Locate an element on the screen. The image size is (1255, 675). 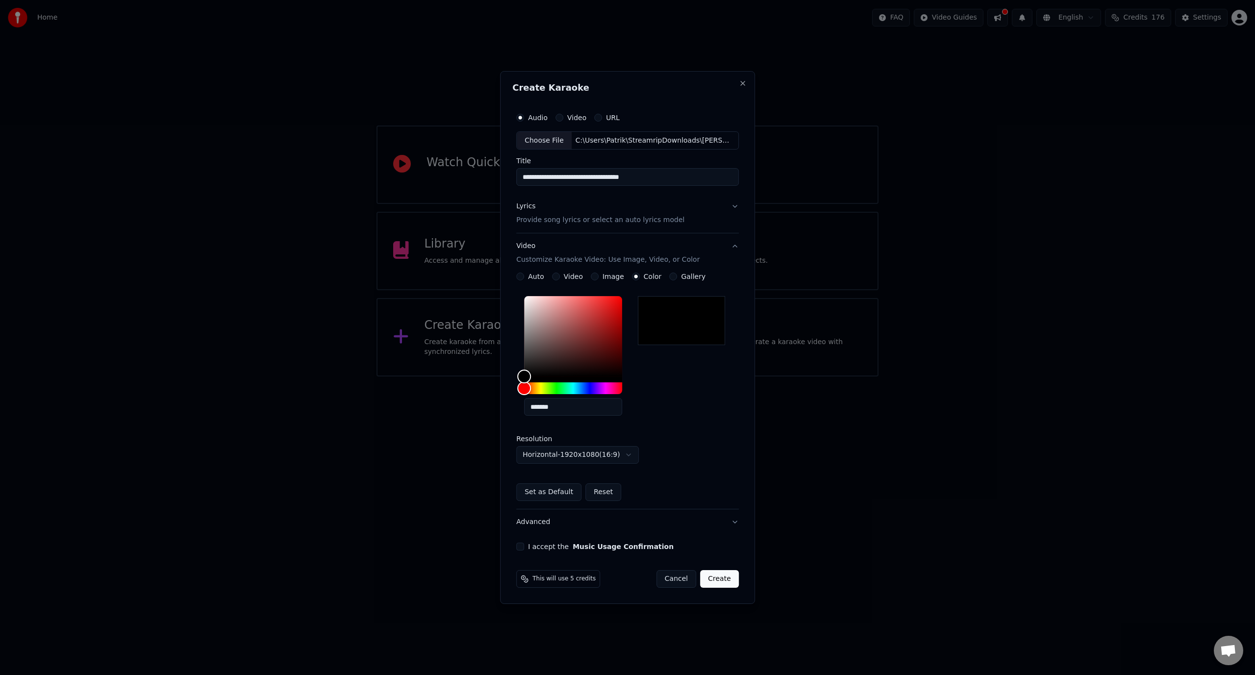
div: Lyrics is located at coordinates (525, 207).